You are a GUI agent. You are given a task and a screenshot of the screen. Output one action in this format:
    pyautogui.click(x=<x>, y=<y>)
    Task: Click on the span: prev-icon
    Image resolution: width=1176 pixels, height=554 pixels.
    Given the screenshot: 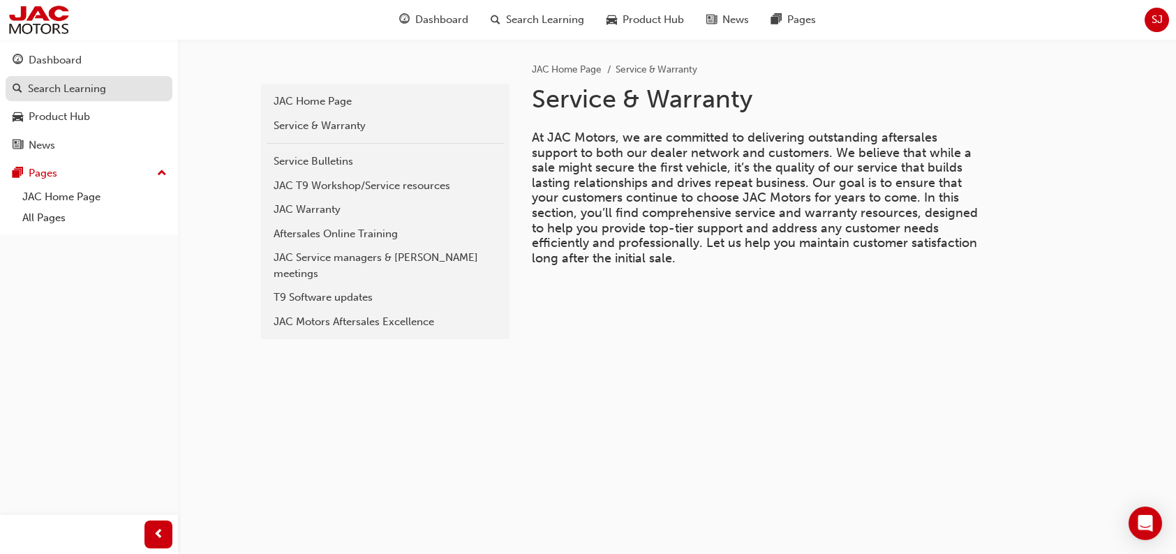 What is the action you would take?
    pyautogui.click(x=158, y=535)
    